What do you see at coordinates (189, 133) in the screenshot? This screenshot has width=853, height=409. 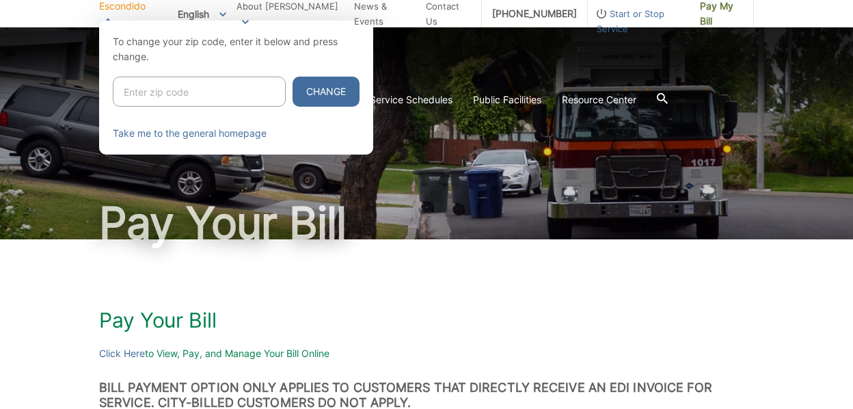 I see `a: Take me to the general homepage` at bounding box center [189, 133].